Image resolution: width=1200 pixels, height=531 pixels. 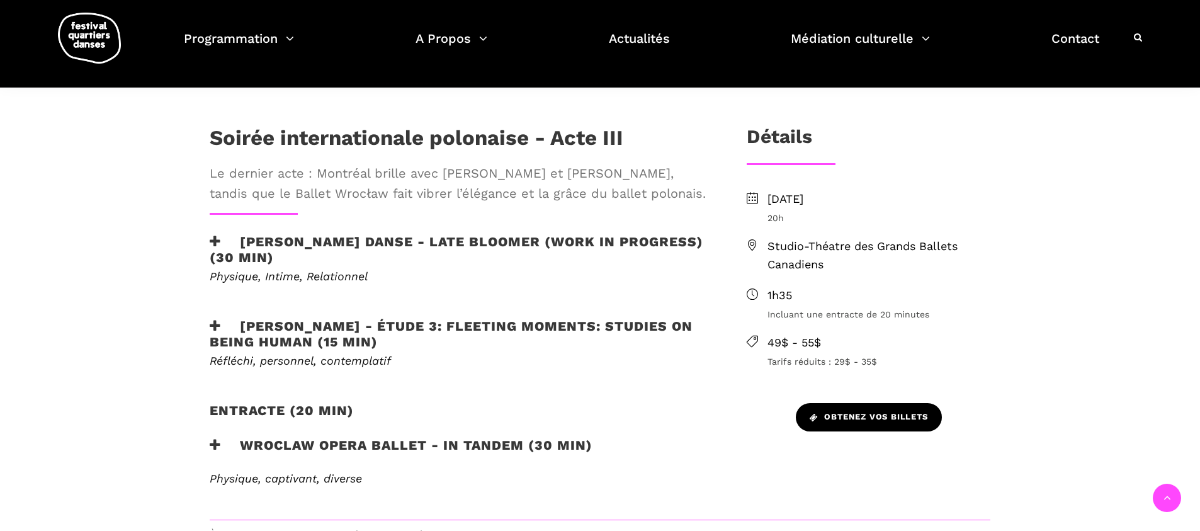 I want to click on a: Obtenez vos billets, so click(x=869, y=417).